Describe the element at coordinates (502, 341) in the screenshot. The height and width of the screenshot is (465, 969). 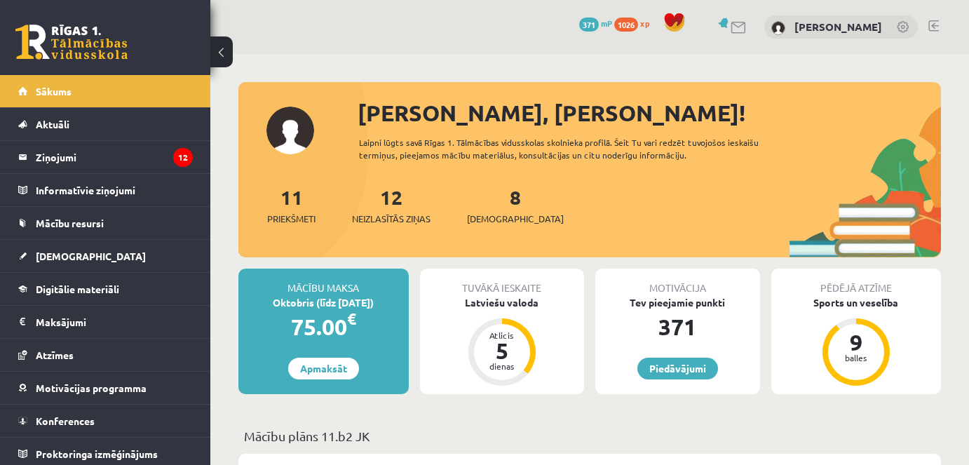
I see `a: Latviešu valoda Atlicis 5 dienas` at that location.